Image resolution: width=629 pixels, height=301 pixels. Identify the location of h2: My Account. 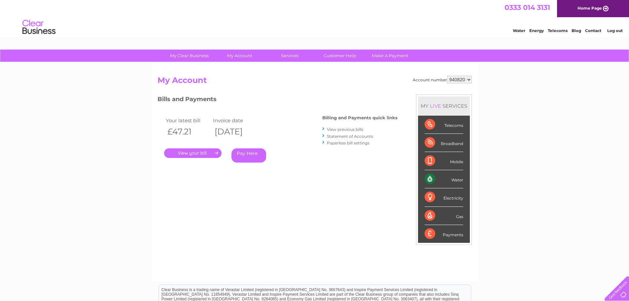
(315, 82).